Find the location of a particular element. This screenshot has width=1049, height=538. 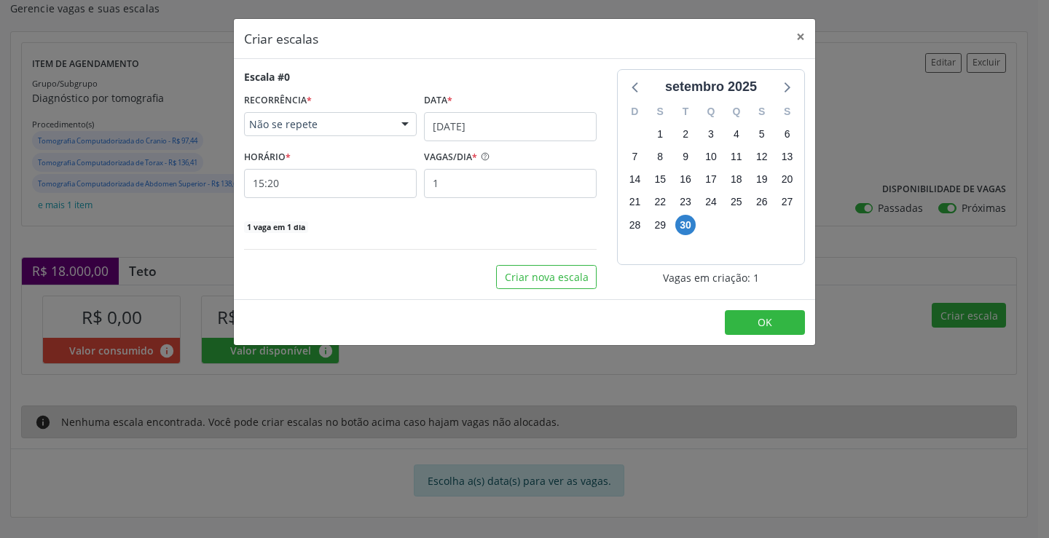

span: terça-feira, 16 de setembro de 2025 is located at coordinates (686, 180).